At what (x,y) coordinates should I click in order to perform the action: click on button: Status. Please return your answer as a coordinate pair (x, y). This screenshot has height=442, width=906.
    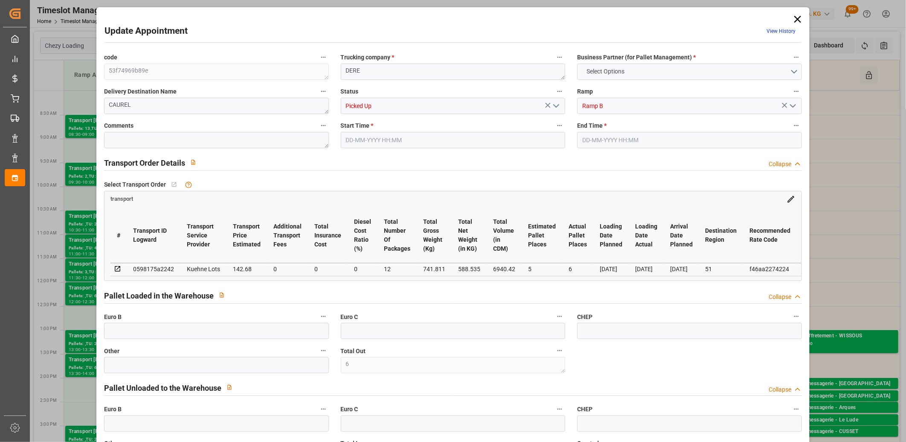
    Looking at the image, I should click on (560, 91).